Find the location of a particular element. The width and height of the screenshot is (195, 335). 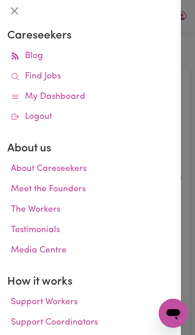

a: My Dashboard is located at coordinates (90, 97).